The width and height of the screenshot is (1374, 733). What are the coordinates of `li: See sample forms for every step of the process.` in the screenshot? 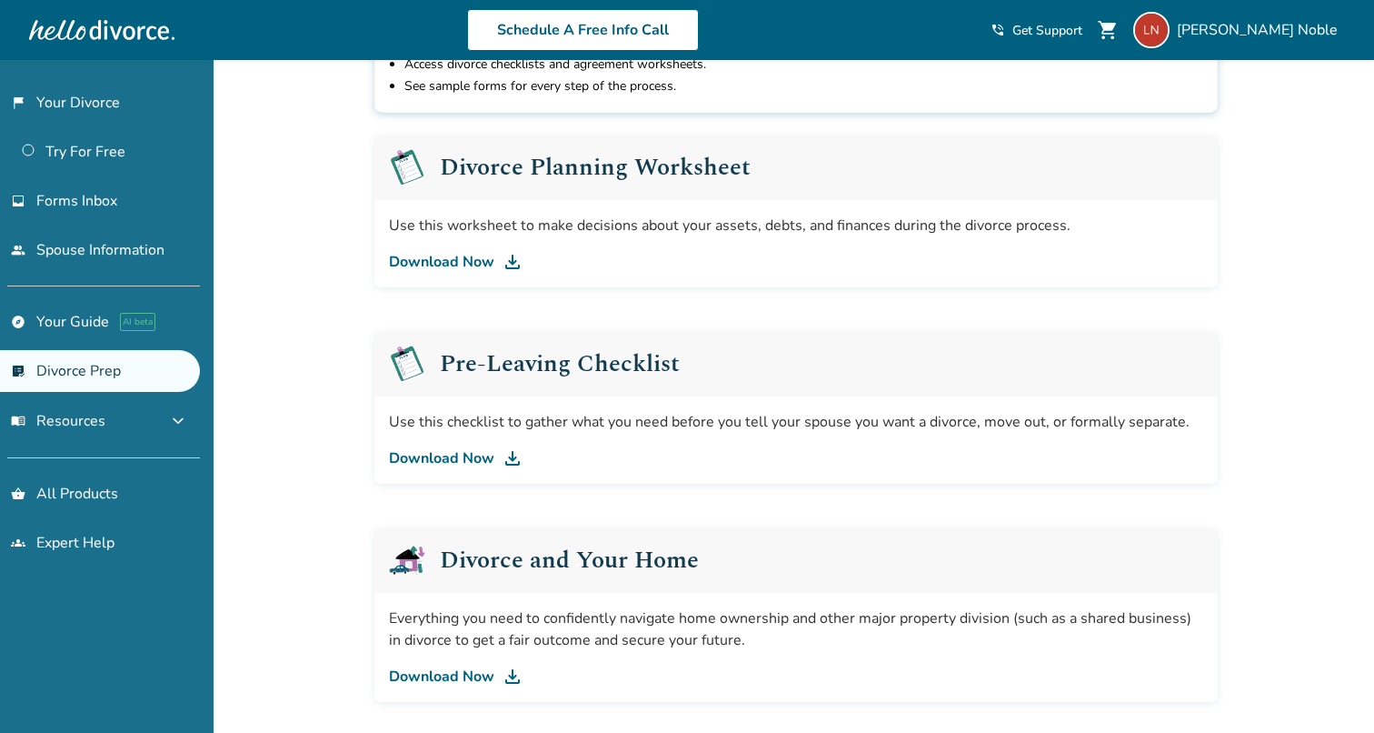 It's located at (727, 86).